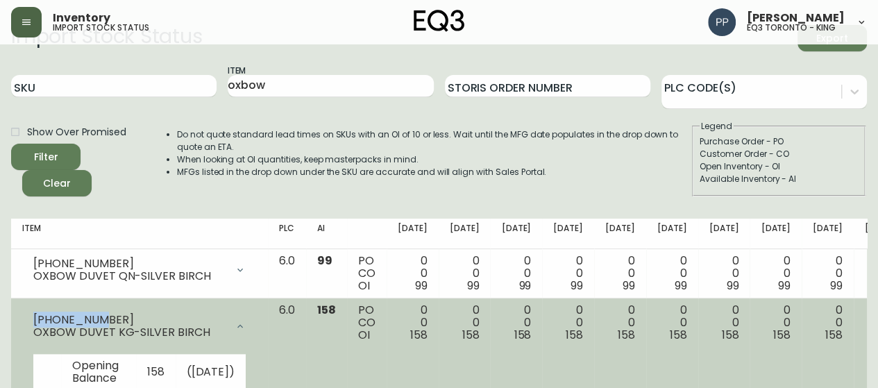  Describe the element at coordinates (57, 183) in the screenshot. I see `button: Clear` at that location.